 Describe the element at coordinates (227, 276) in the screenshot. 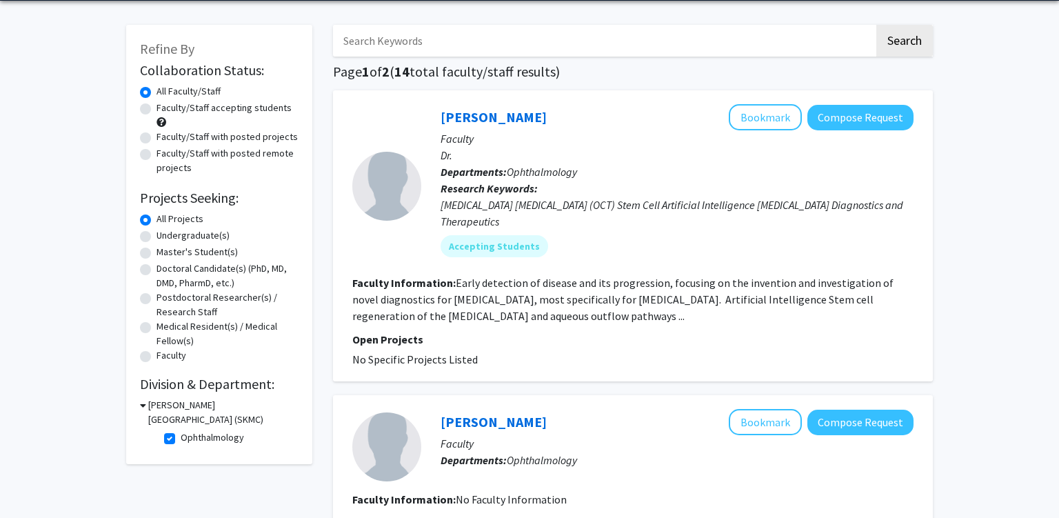

I see `label: Doctoral Candidate(s) (PhD, MD, DMD, PharmD, etc.)` at that location.